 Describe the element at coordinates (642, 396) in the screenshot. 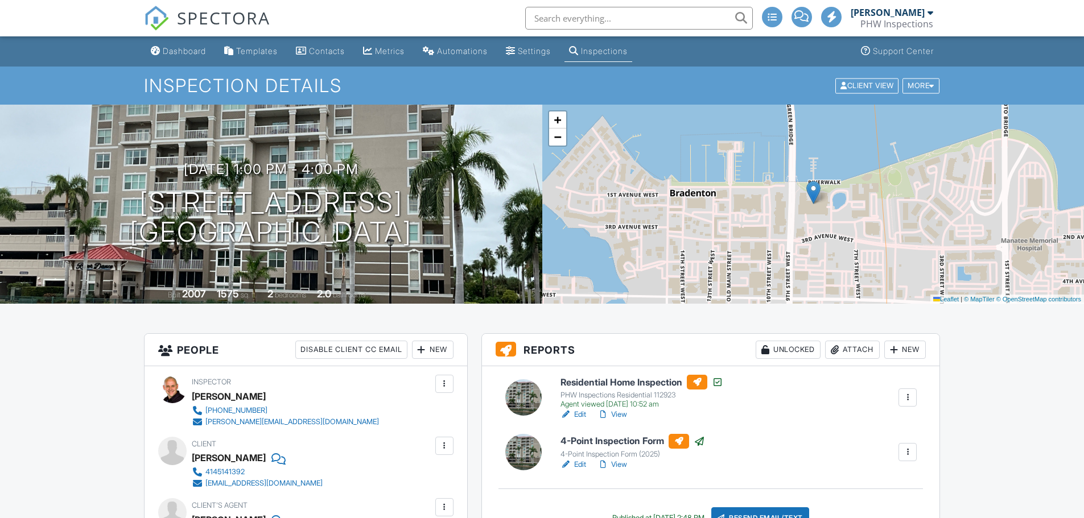

I see `div: PHW Inspections Residential 112923` at that location.